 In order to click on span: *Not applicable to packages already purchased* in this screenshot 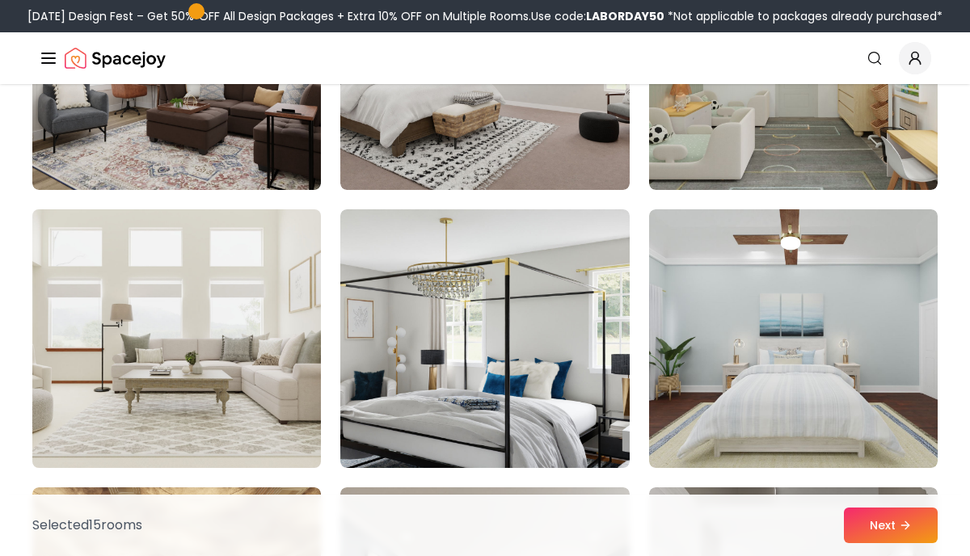, I will do `click(804, 16)`.